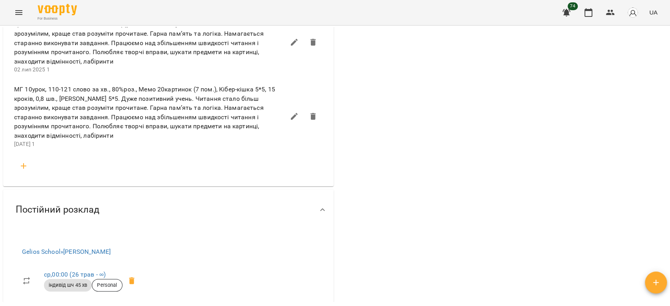 The width and height of the screenshot is (670, 306). I want to click on button: Menu, so click(19, 13).